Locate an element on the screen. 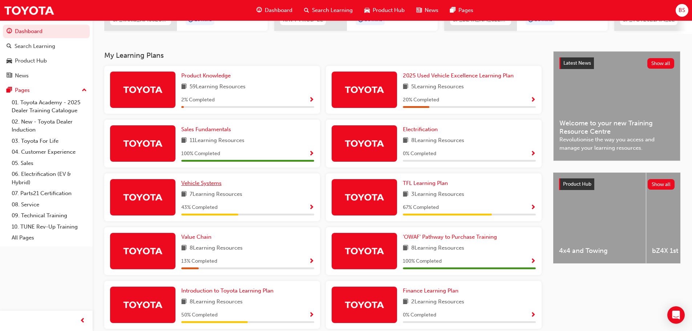 The height and width of the screenshot is (331, 692). a: Sales Fundamentals is located at coordinates (208, 129).